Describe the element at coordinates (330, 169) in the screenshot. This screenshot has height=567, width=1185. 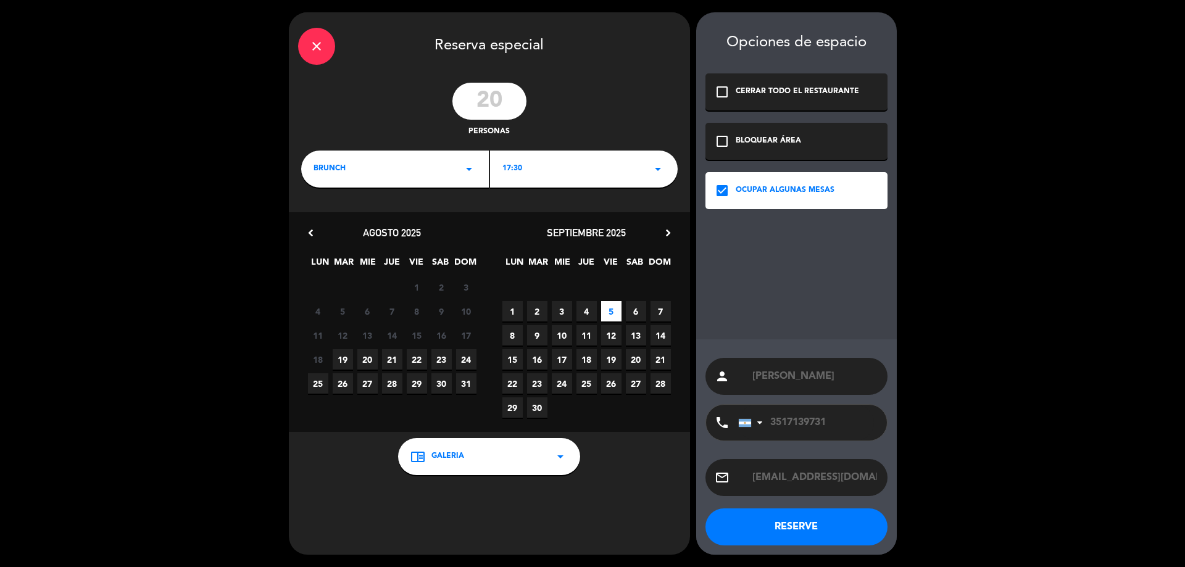
I see `span: brunch` at that location.